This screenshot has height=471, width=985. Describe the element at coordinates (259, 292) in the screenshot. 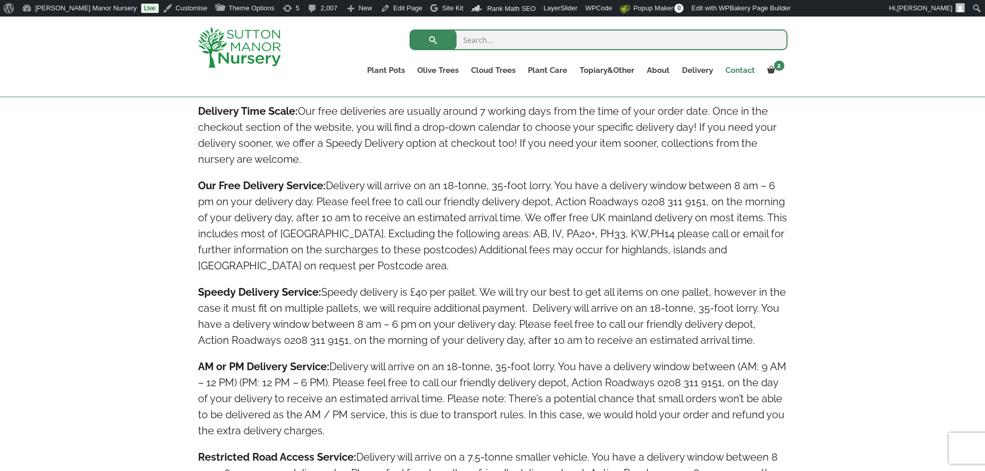

I see `strong: Speedy Delivery Service:` at that location.